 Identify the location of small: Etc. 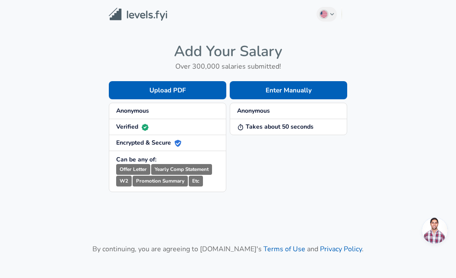
(195, 181).